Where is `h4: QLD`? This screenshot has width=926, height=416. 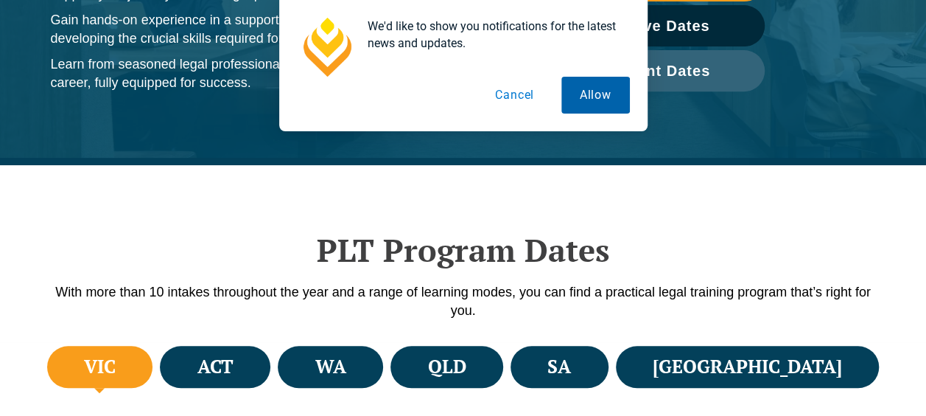 h4: QLD is located at coordinates (446, 366).